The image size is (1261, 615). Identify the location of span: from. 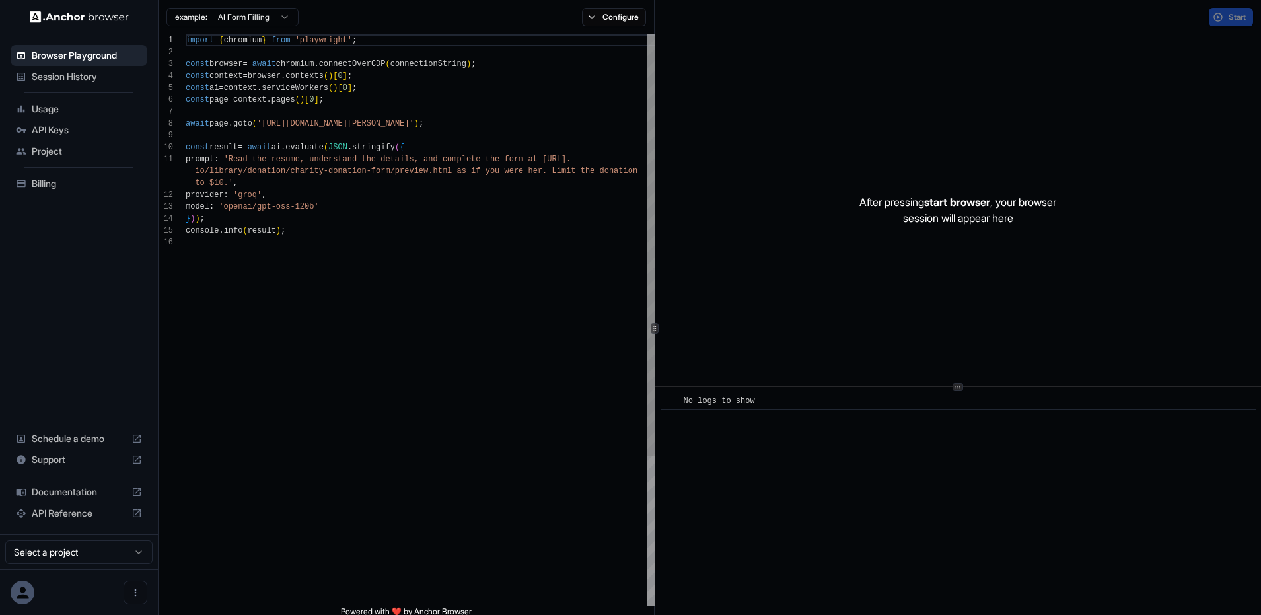
(281, 40).